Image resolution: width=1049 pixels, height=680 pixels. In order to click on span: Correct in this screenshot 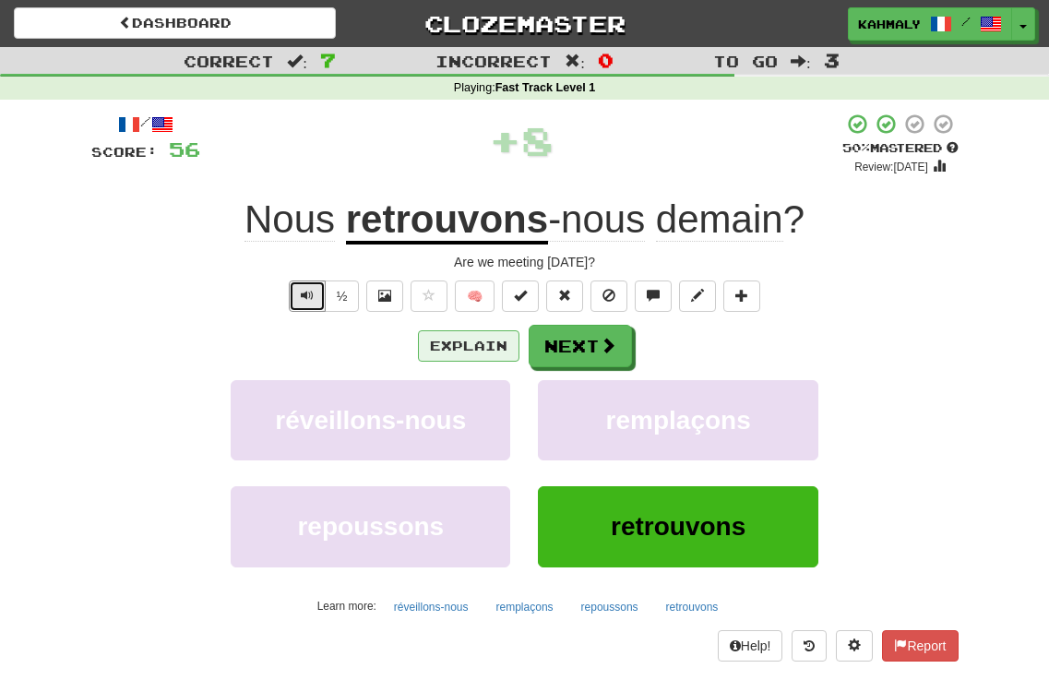, I will do `click(229, 61)`.